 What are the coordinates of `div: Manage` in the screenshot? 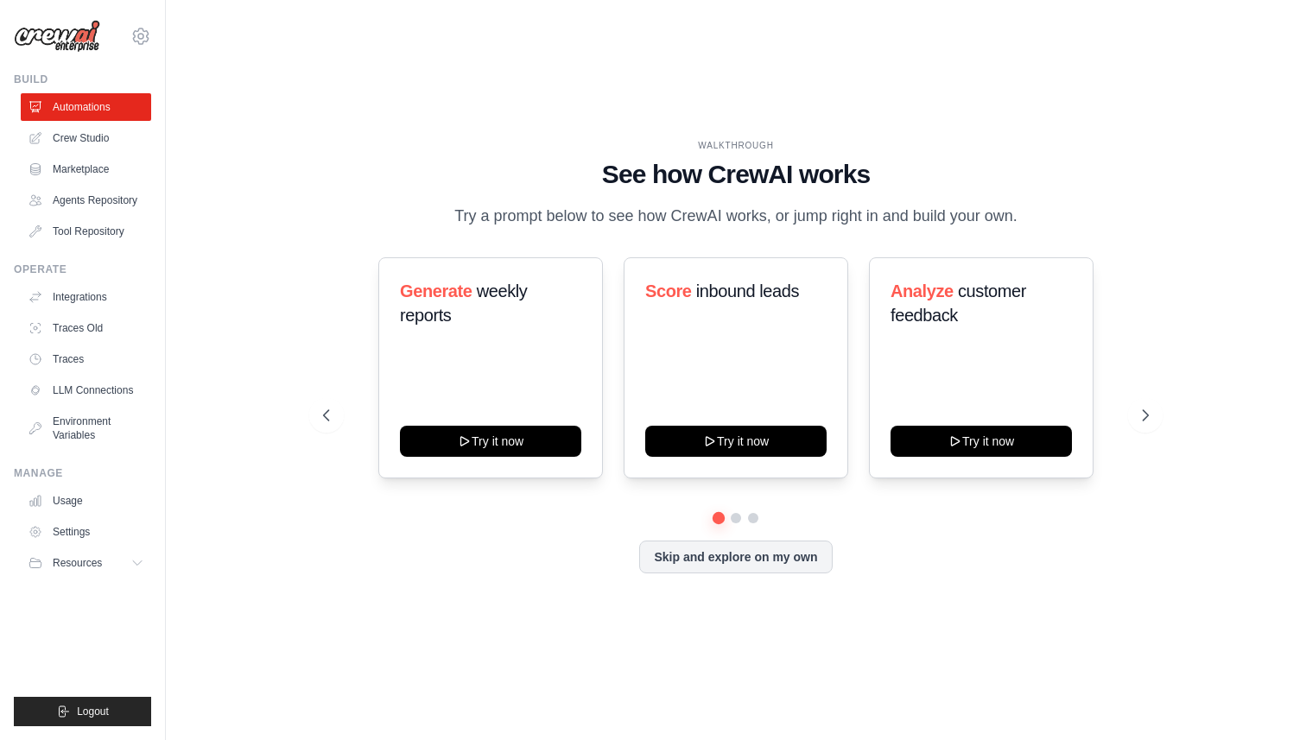 It's located at (82, 473).